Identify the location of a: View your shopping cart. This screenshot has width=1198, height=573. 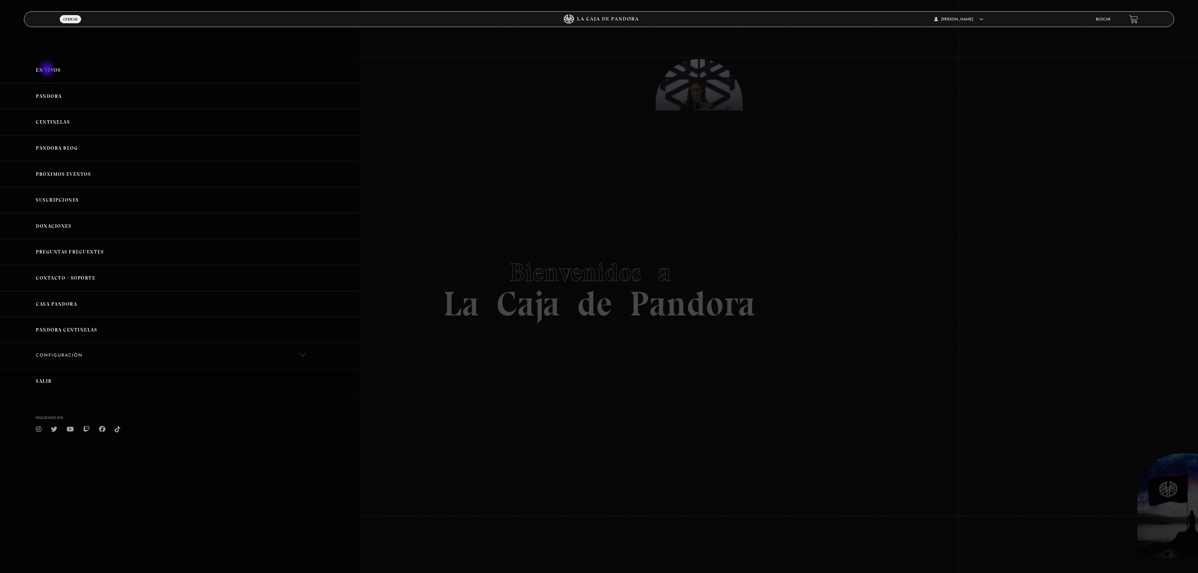
(1134, 19).